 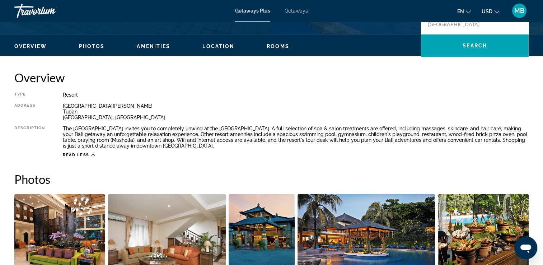 What do you see at coordinates (92, 46) in the screenshot?
I see `button: Photos` at bounding box center [92, 46].